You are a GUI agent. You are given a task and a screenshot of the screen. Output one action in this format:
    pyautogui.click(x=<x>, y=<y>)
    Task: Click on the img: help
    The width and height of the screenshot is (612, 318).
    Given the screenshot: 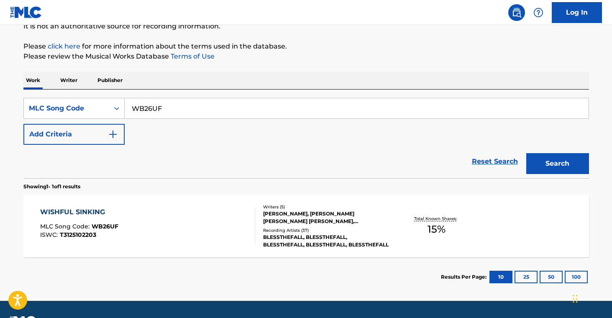 What is the action you would take?
    pyautogui.click(x=538, y=13)
    